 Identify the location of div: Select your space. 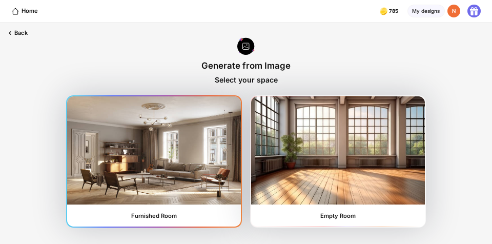
(246, 79).